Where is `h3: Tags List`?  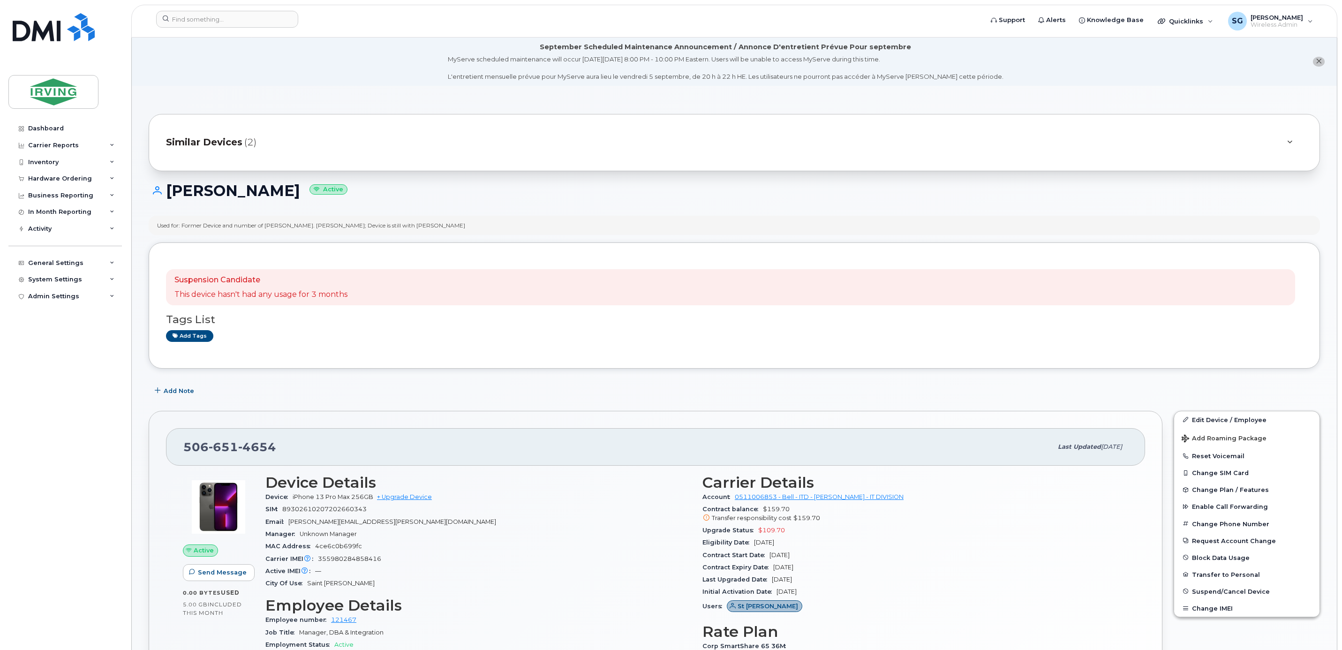
h3: Tags List is located at coordinates (734, 319).